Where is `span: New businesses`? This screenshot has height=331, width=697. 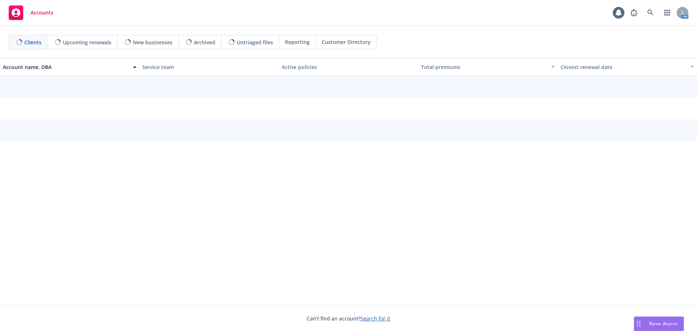 span: New businesses is located at coordinates (152, 42).